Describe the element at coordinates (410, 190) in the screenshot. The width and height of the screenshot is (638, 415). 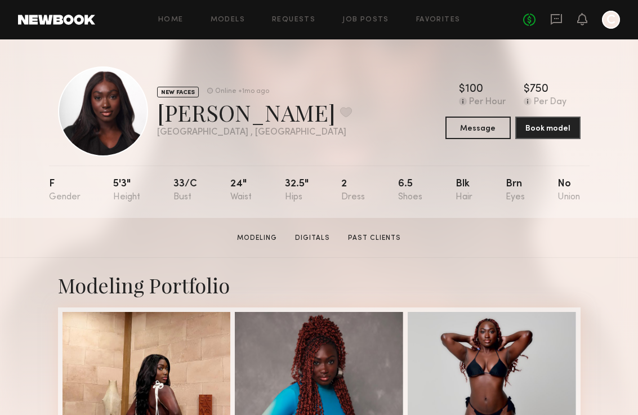
I see `div: 6.5` at that location.